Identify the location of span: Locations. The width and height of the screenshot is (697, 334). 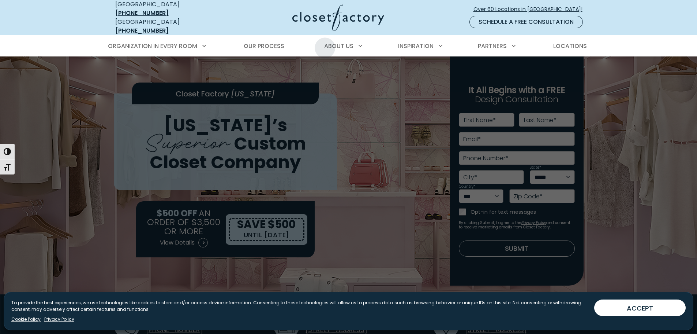
(570, 46).